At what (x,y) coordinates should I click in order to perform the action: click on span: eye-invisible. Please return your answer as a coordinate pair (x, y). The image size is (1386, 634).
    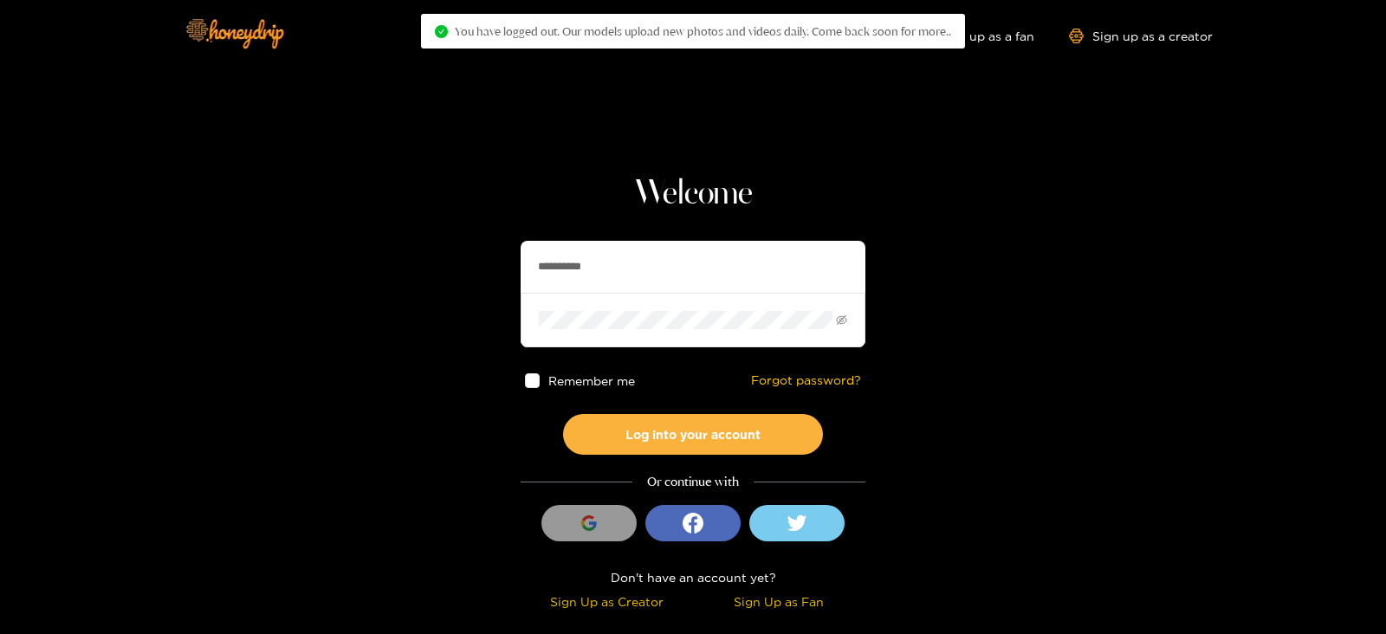
    Looking at the image, I should click on (841, 320).